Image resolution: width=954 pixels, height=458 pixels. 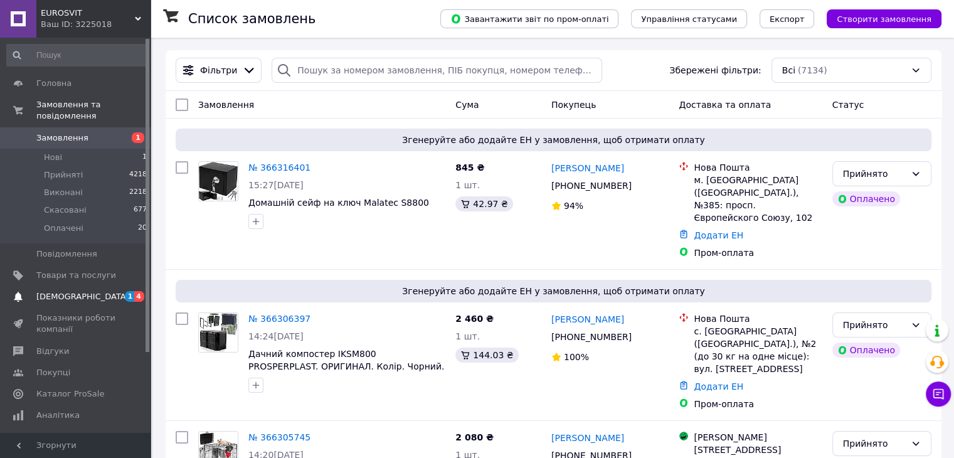 What do you see at coordinates (218, 70) in the screenshot?
I see `span: Фільтри` at bounding box center [218, 70].